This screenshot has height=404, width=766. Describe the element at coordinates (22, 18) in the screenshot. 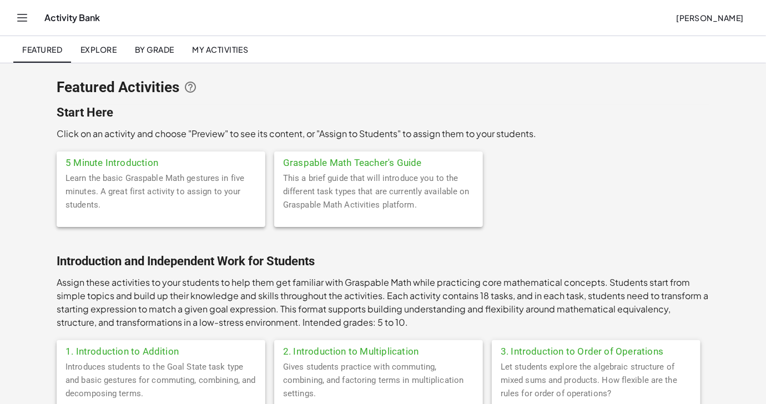

I see `button: Toggle navigation` at that location.